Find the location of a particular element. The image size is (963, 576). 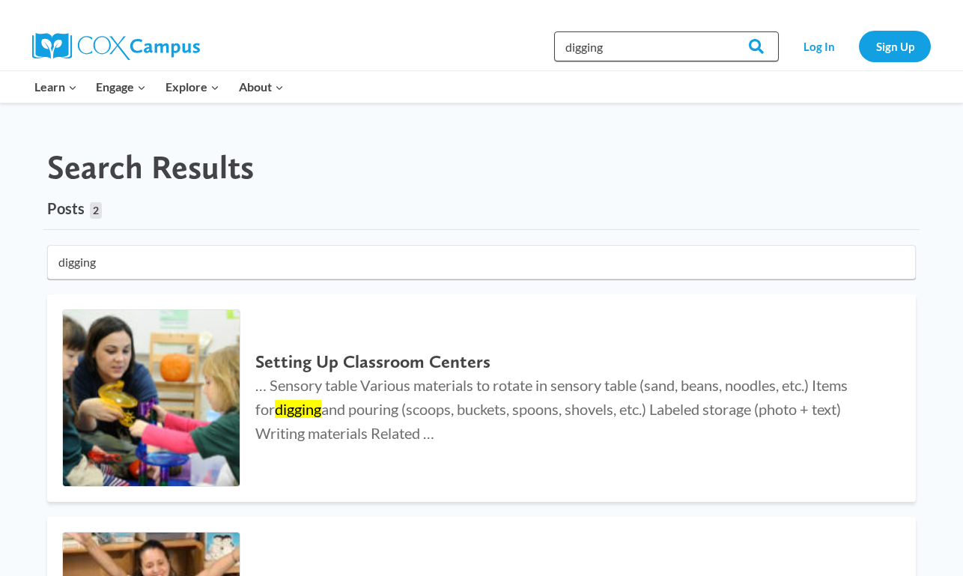

h1: Search Results is located at coordinates (151, 167).